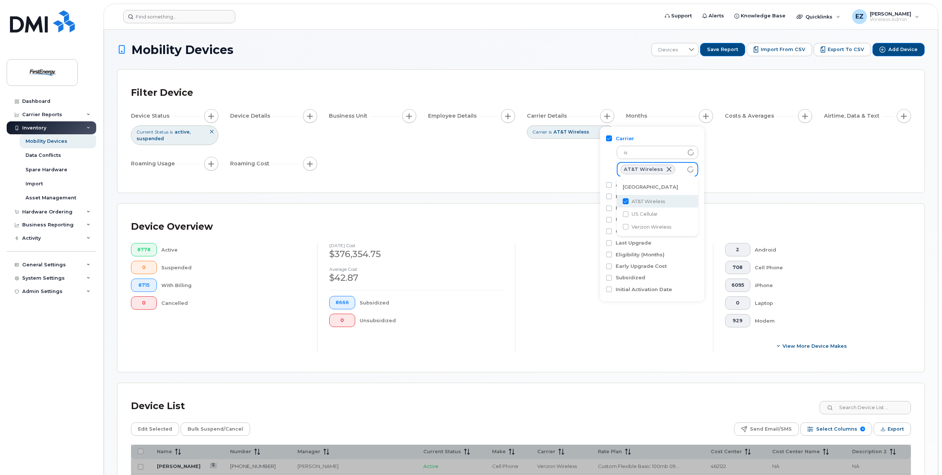  I want to click on label: Contract Balance, so click(638, 231).